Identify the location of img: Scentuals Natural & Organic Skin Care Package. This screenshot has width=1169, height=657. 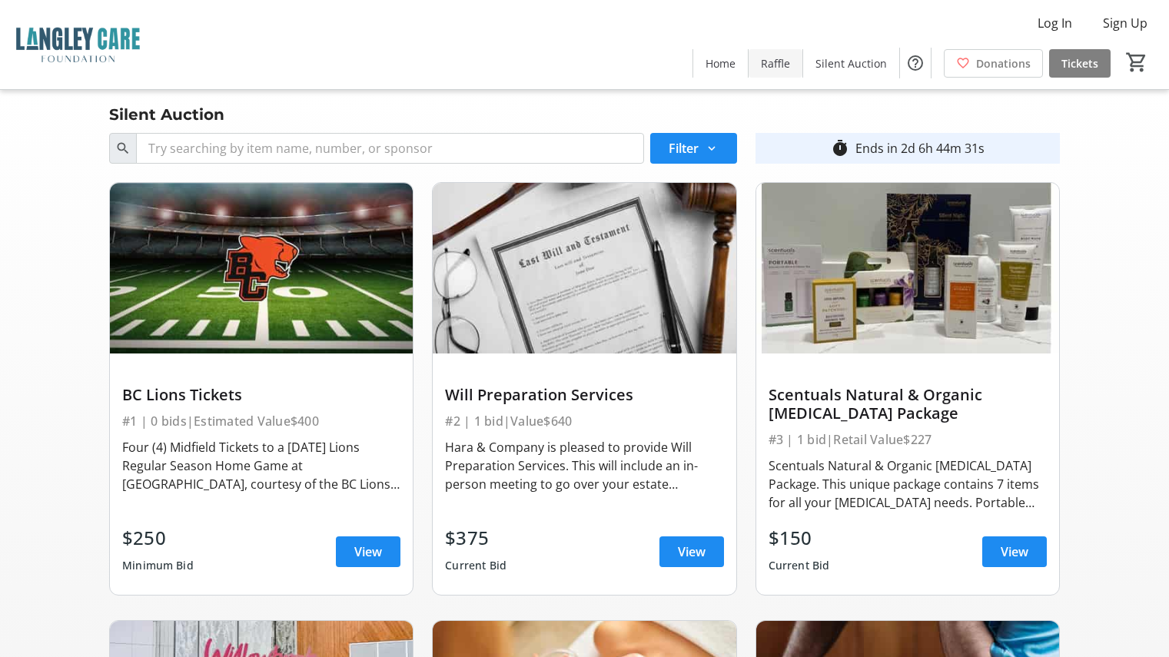
(908, 268).